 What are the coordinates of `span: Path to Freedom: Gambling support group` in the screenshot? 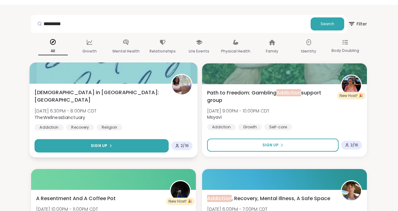 It's located at (271, 97).